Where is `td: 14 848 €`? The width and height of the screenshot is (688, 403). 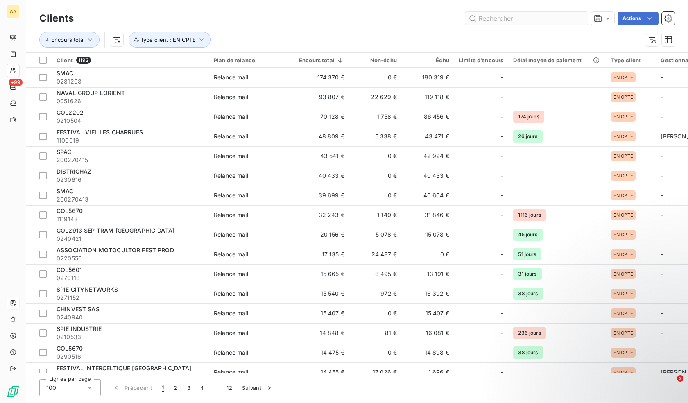
td: 14 848 € is located at coordinates (322, 333).